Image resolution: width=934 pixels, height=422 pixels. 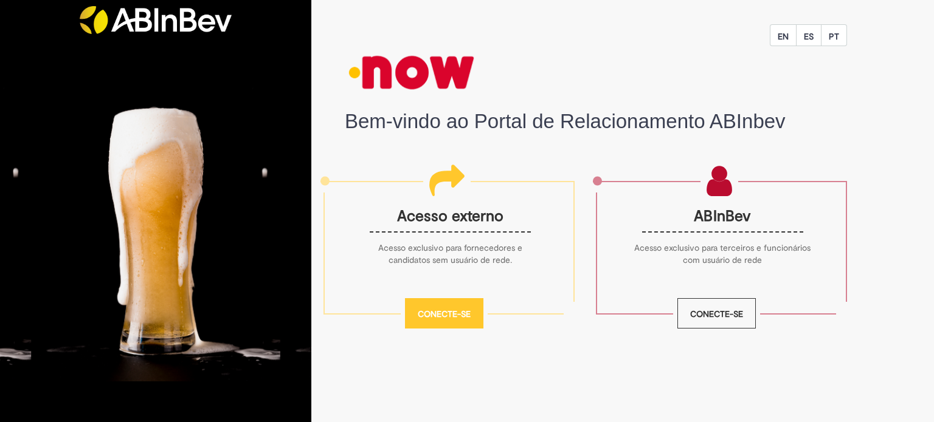 What do you see at coordinates (412, 72) in the screenshot?
I see `img: logo_now_small.png` at bounding box center [412, 72].